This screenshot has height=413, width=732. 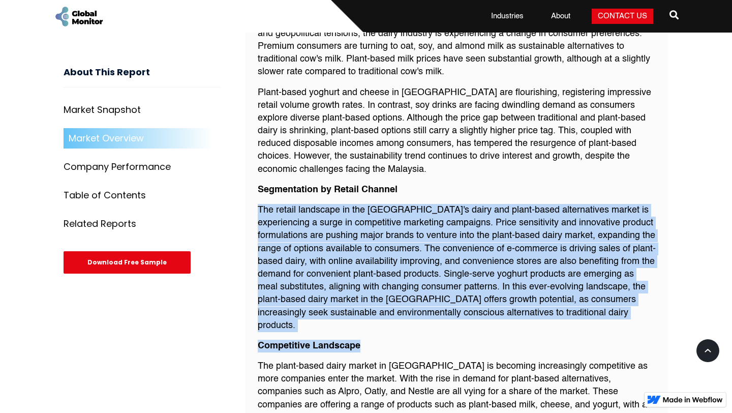 I want to click on a: Industries, so click(x=507, y=16).